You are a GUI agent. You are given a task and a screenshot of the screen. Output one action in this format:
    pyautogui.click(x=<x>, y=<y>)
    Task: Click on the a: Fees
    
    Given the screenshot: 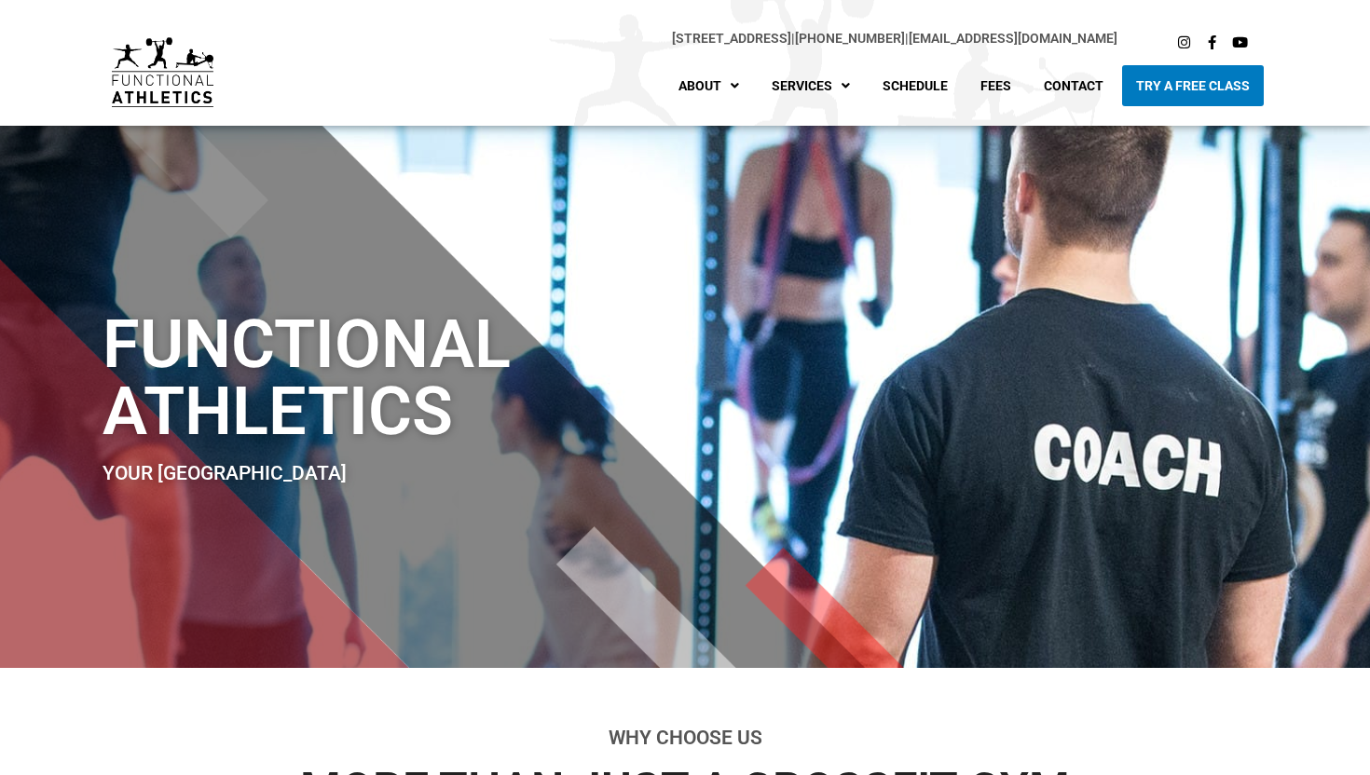 What is the action you would take?
    pyautogui.click(x=995, y=86)
    